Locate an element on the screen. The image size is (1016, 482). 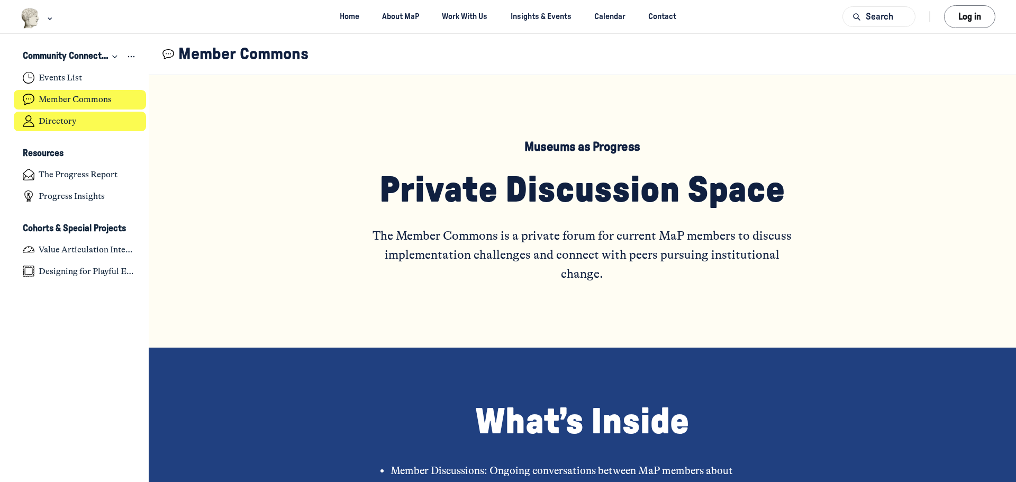
header: Page Header is located at coordinates (582, 54).